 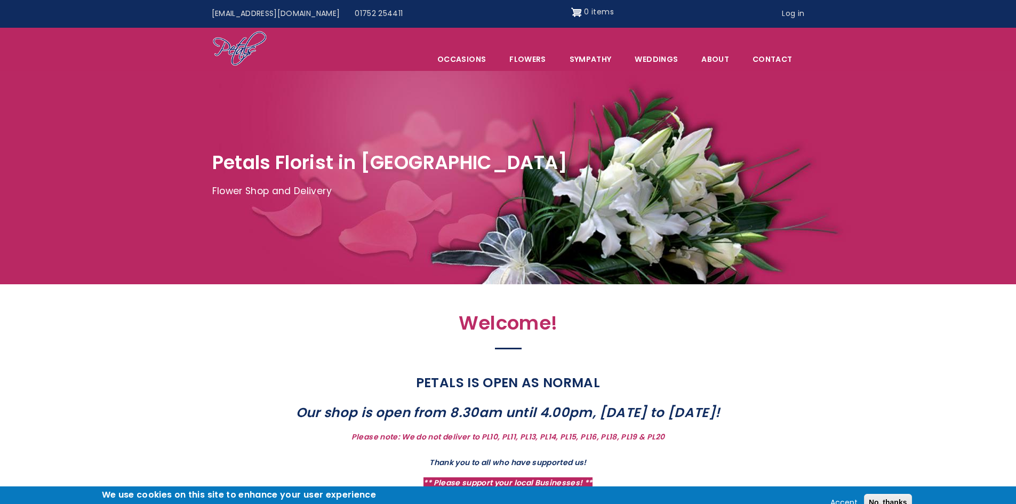 What do you see at coordinates (592, 12) in the screenshot?
I see `a: Shopping cart 0 items` at bounding box center [592, 12].